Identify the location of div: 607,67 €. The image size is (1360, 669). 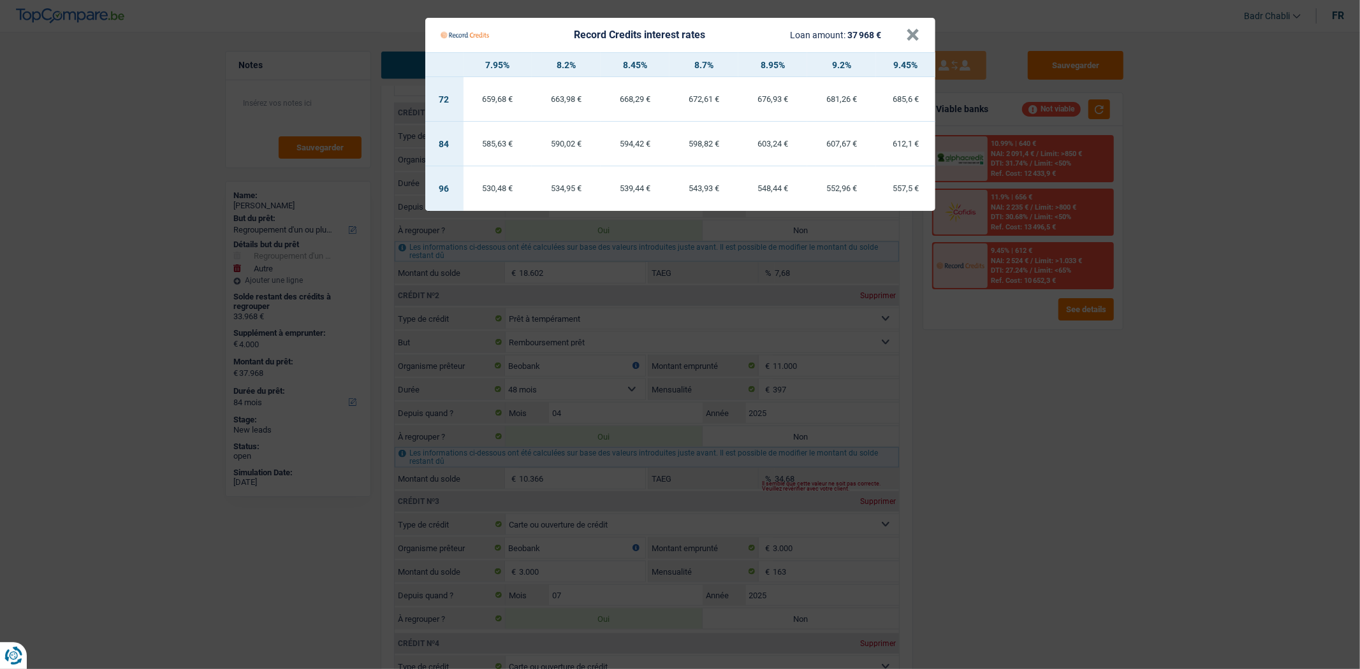
(841, 143).